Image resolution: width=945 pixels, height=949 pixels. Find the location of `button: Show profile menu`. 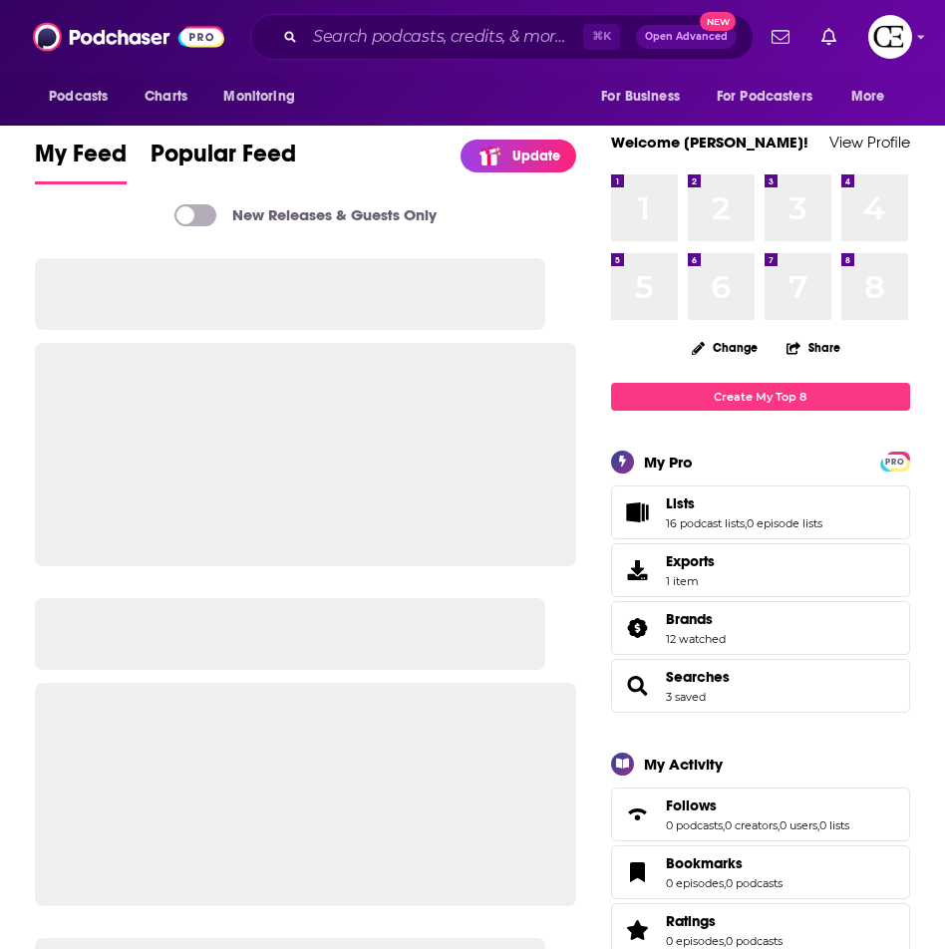

button: Show profile menu is located at coordinates (890, 37).